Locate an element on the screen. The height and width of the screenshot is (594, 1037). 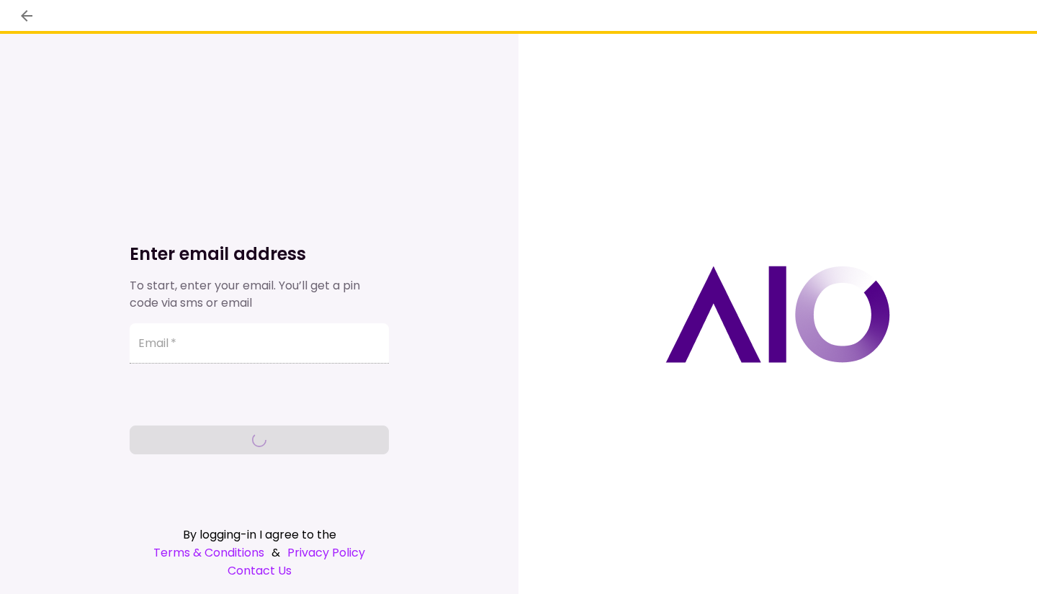
img: AIO logo is located at coordinates (778, 314).